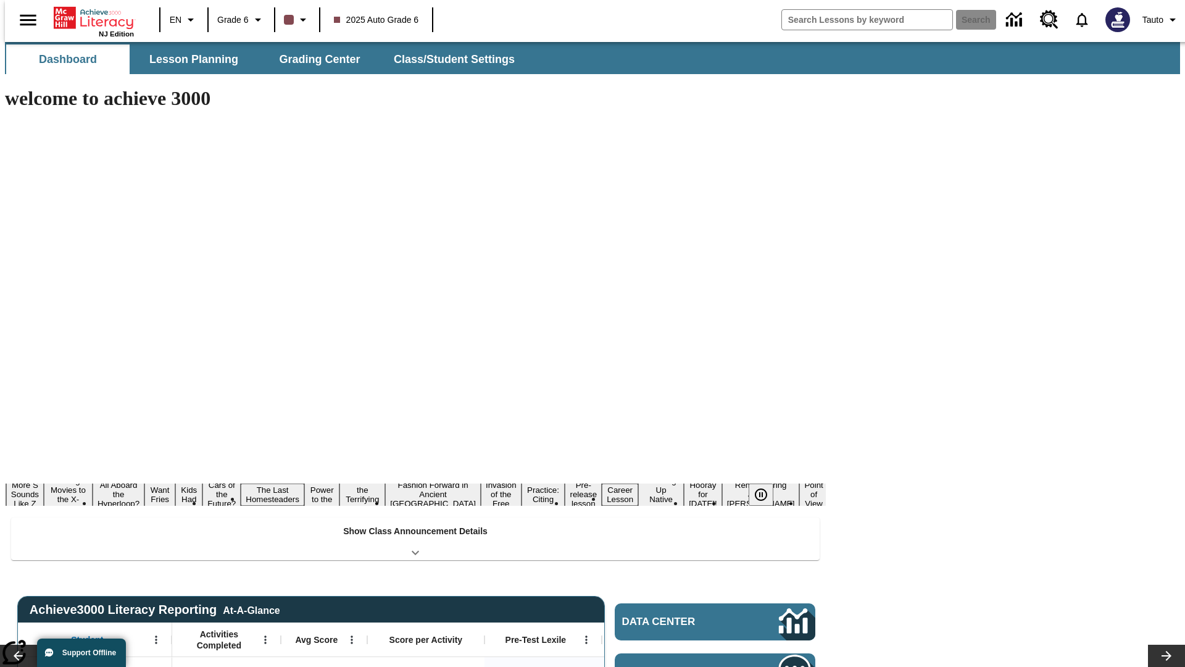 This screenshot has height=667, width=1185. What do you see at coordinates (118, 494) in the screenshot?
I see `button: Slide 4 All Aboard the Hyperloop?` at bounding box center [118, 494].